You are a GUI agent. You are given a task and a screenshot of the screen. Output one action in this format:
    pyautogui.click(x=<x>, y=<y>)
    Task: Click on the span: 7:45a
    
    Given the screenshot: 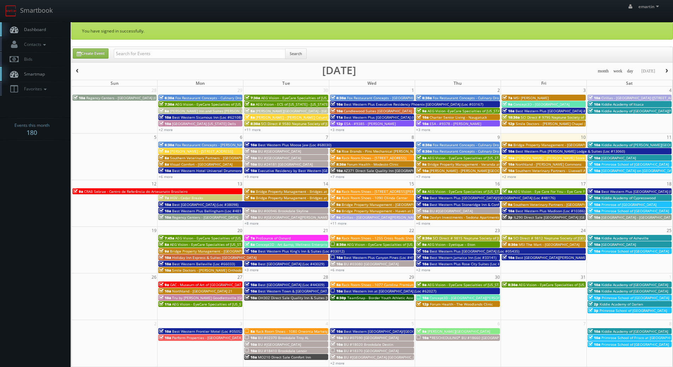 What is the action you would take?
    pyautogui.click(x=166, y=238)
    